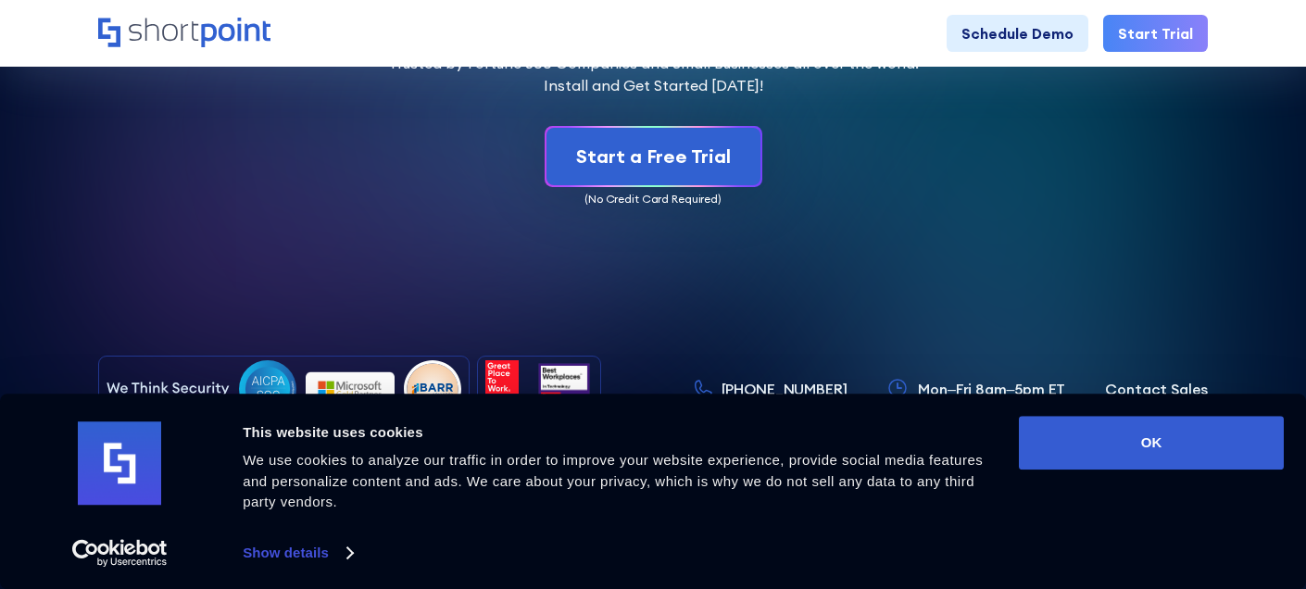  Describe the element at coordinates (1017, 33) in the screenshot. I see `a: Schedule Demo` at that location.